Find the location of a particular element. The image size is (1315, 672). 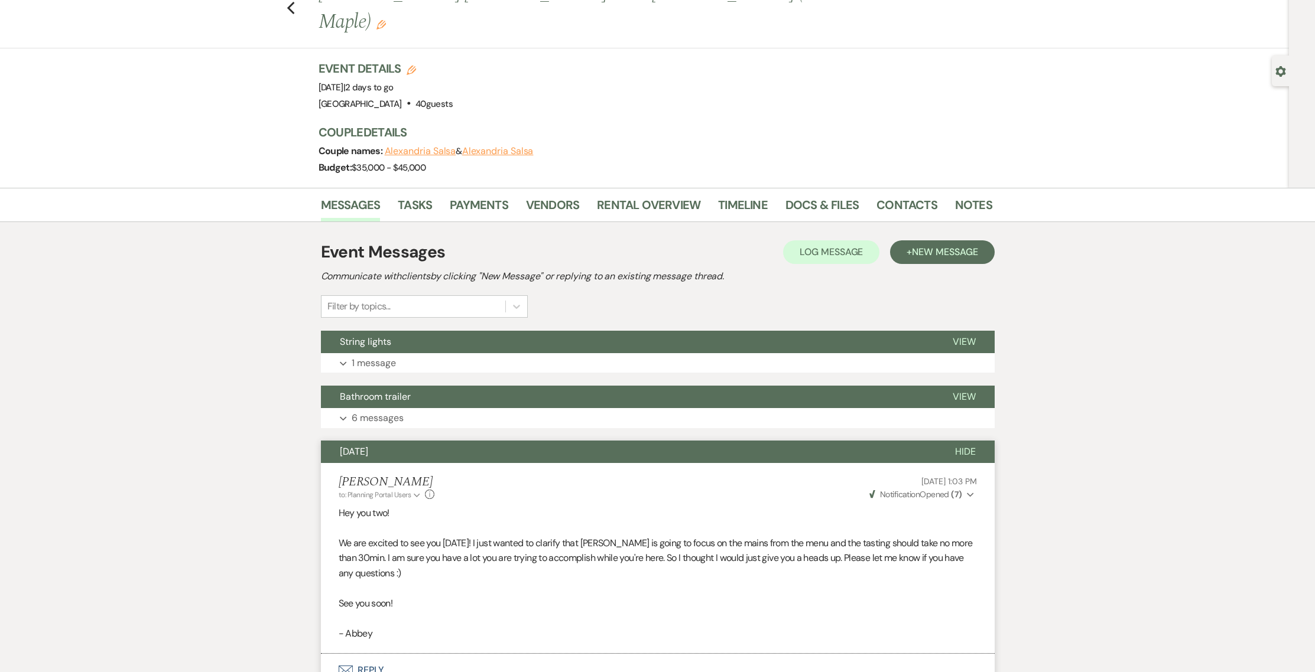

a: Messages is located at coordinates (350, 209).